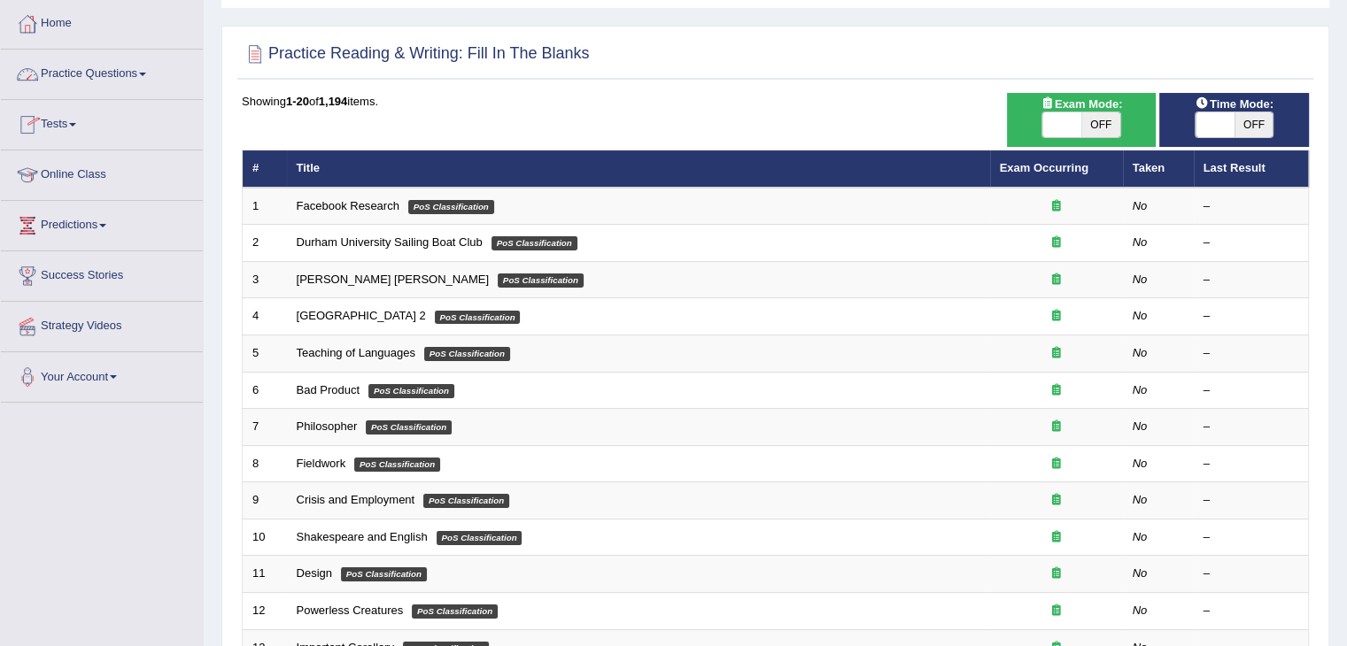 This screenshot has width=1347, height=646. I want to click on td: 6, so click(265, 390).